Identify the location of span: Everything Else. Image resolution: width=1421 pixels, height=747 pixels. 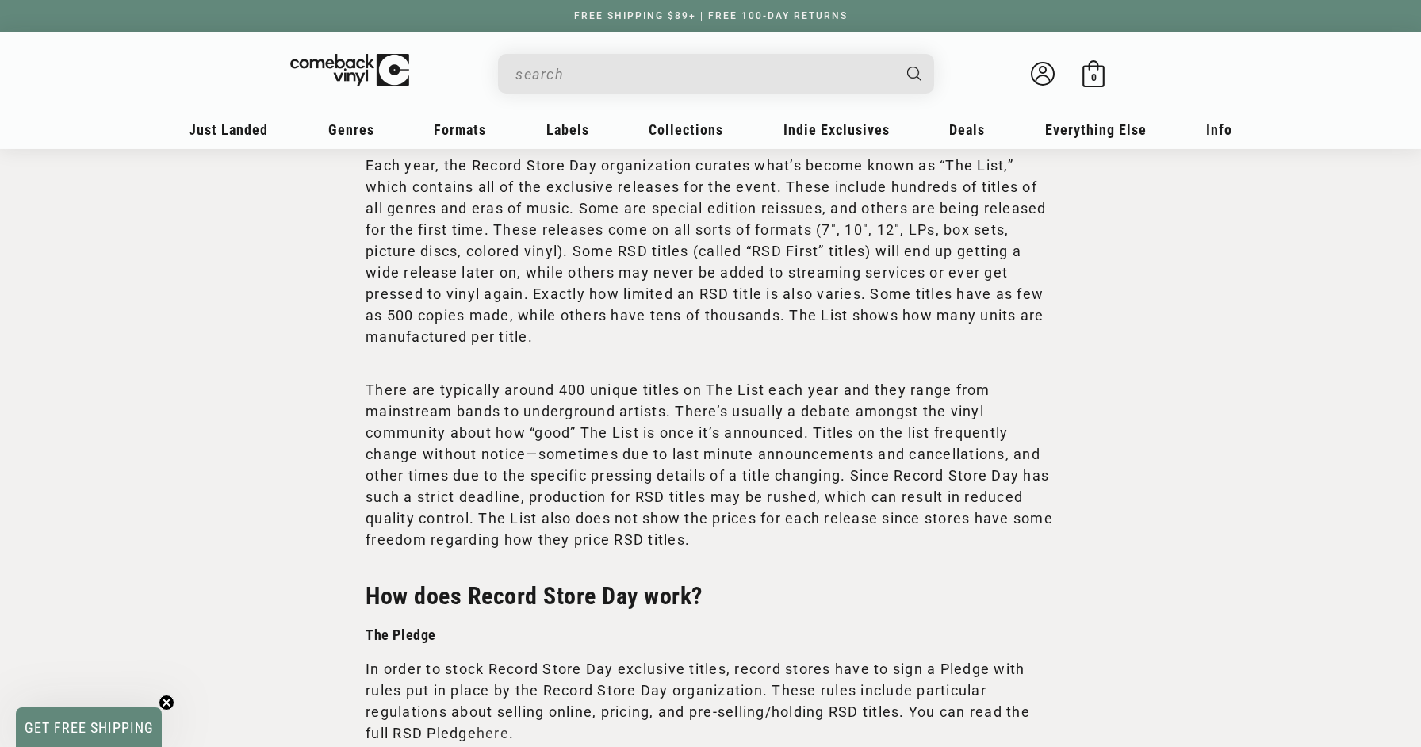
(1096, 129).